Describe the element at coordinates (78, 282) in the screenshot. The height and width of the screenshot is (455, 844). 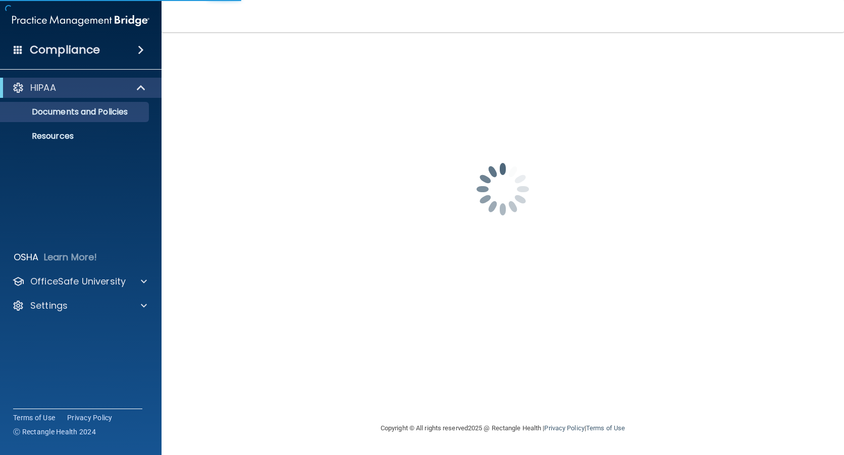
I see `p: OfficeSafe University` at that location.